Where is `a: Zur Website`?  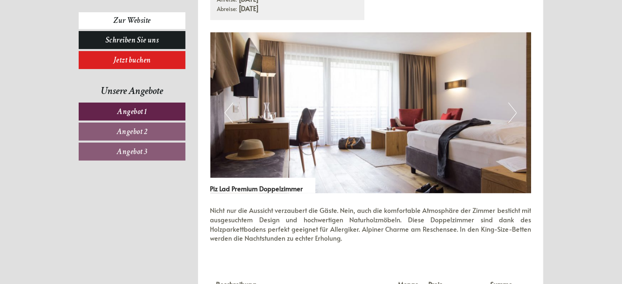
a: Zur Website is located at coordinates (132, 20).